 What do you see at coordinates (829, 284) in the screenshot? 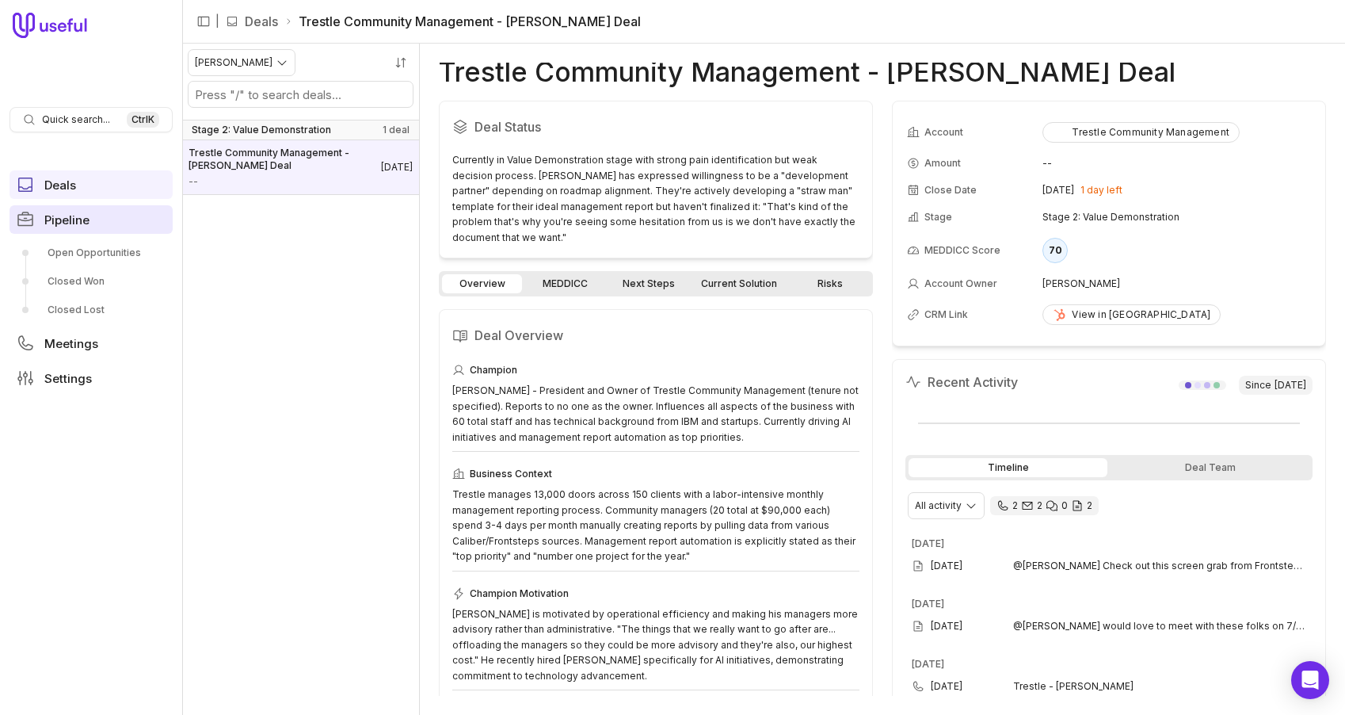
I see `a: Risks` at bounding box center [829, 284].